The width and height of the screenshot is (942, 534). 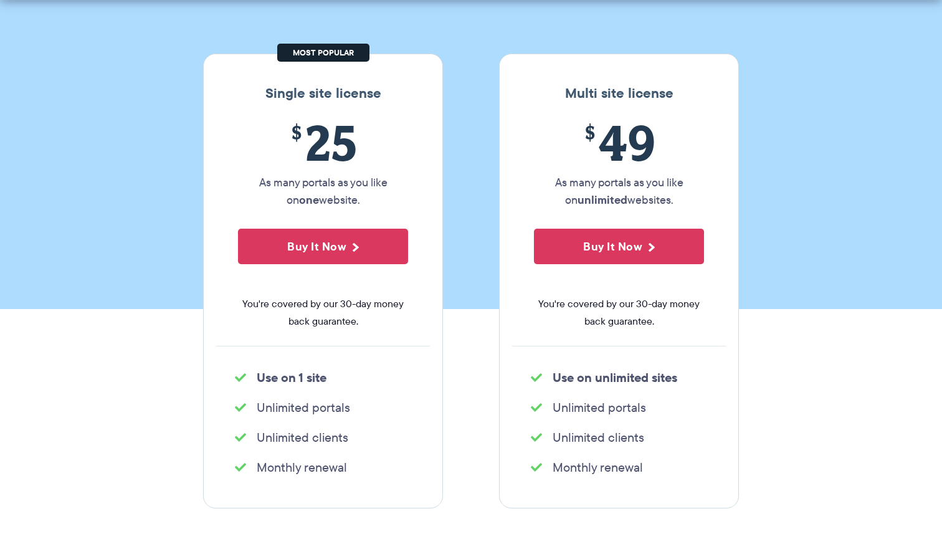 What do you see at coordinates (323, 142) in the screenshot?
I see `span: 25` at bounding box center [323, 142].